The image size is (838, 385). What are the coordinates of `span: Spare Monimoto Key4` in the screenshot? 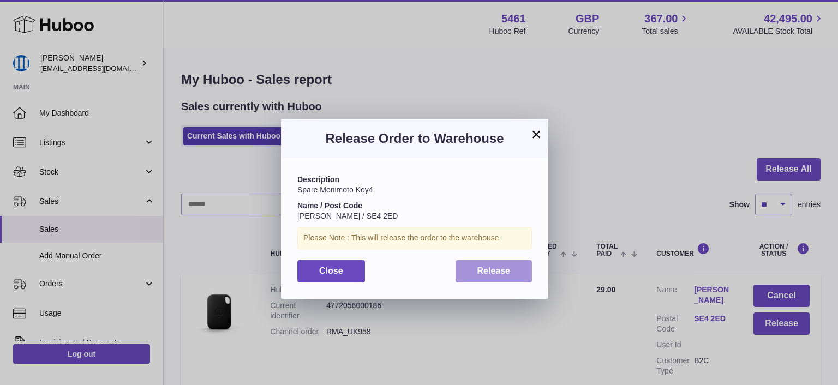 It's located at (335, 190).